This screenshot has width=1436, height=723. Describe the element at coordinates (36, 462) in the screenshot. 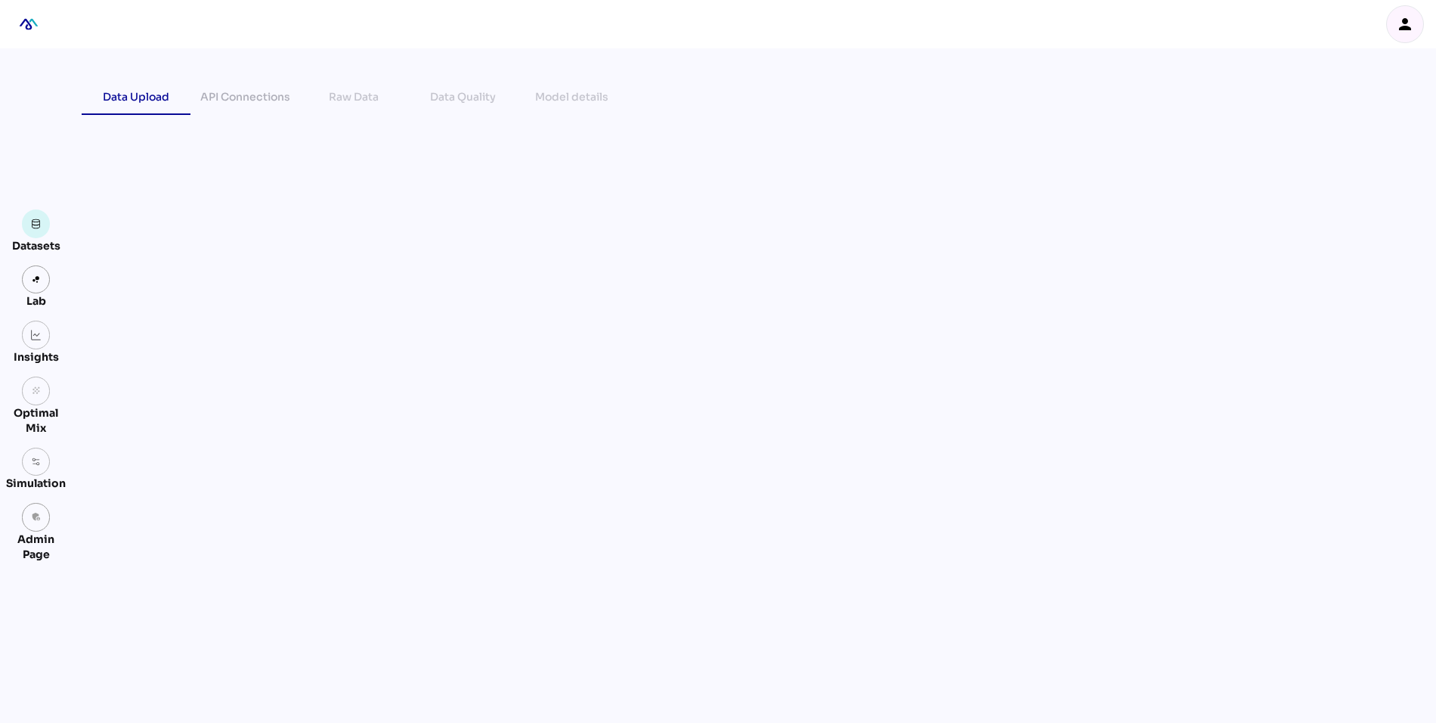

I see `img: settings.svg` at that location.